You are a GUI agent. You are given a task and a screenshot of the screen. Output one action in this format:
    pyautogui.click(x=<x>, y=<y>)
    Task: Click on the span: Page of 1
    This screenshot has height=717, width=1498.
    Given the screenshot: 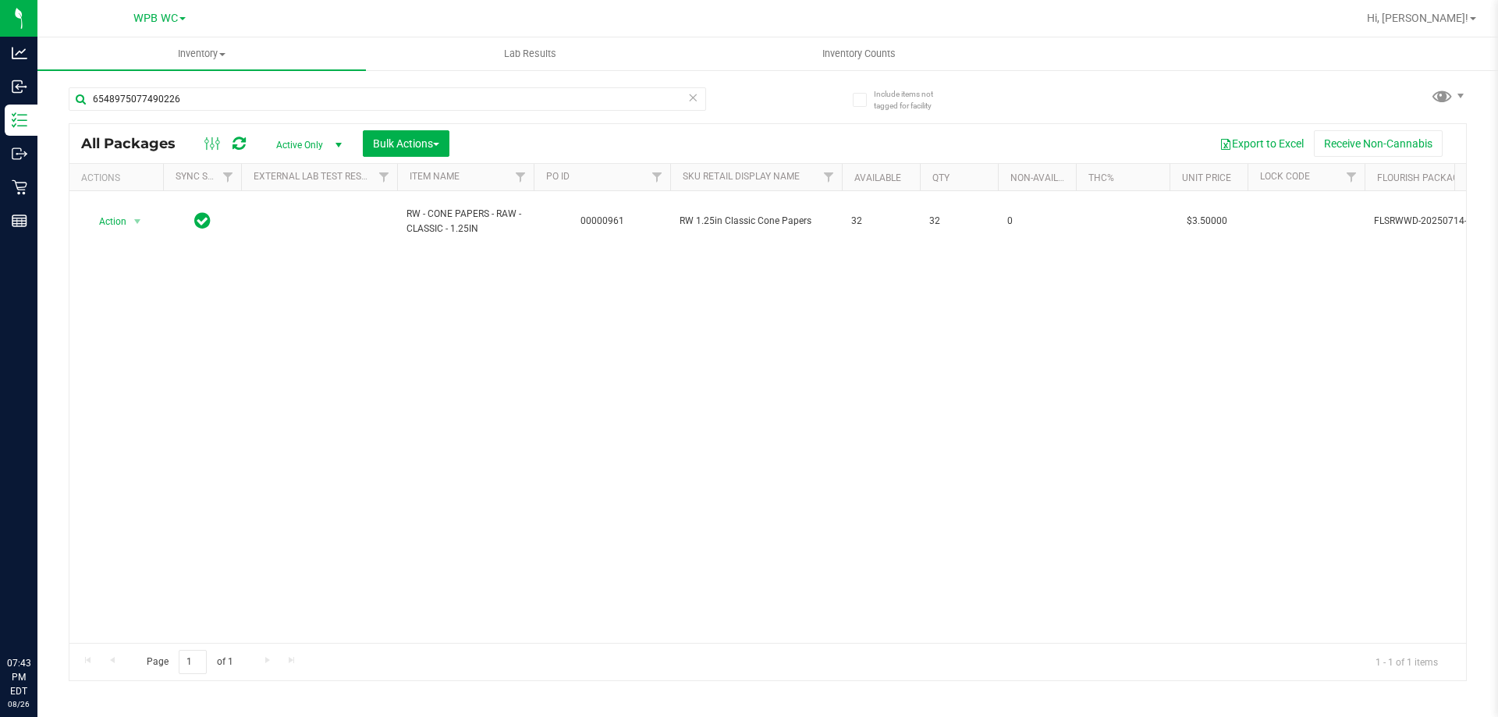 What is the action you would take?
    pyautogui.click(x=190, y=662)
    